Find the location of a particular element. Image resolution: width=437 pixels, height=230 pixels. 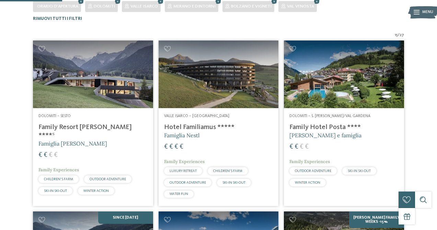

span: Dolomiti is located at coordinates (104, 6).